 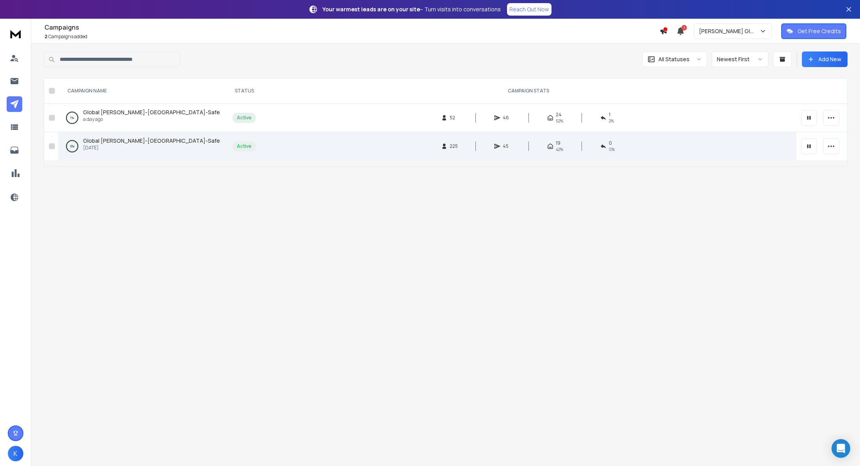 I want to click on span: 2 %, so click(x=611, y=121).